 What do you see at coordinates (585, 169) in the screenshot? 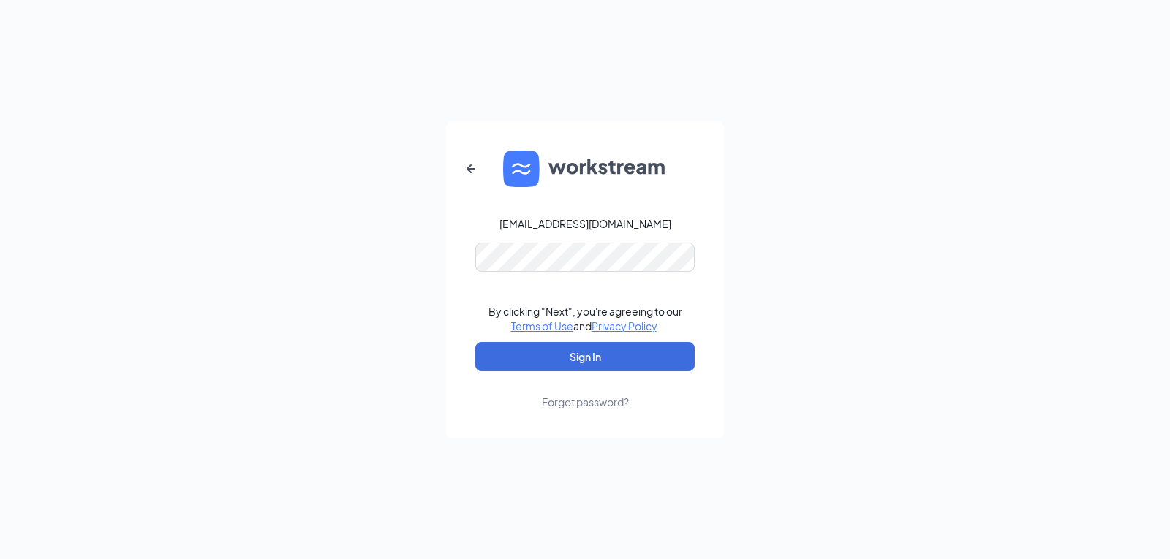
I see `img: WS logo and Workstream text` at bounding box center [585, 169].